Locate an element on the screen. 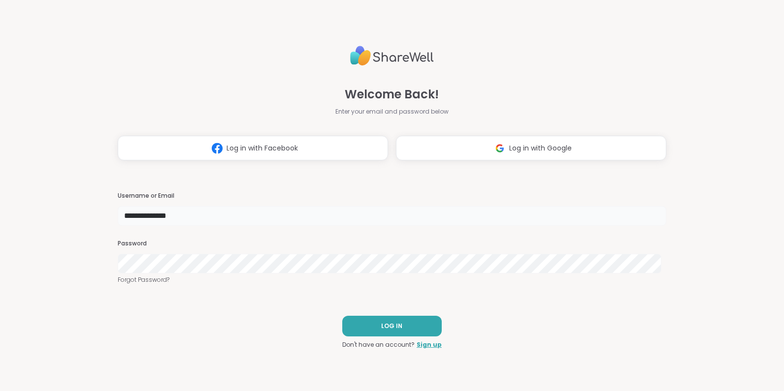 The height and width of the screenshot is (391, 784). span: Don't have an account? is located at coordinates (378, 345).